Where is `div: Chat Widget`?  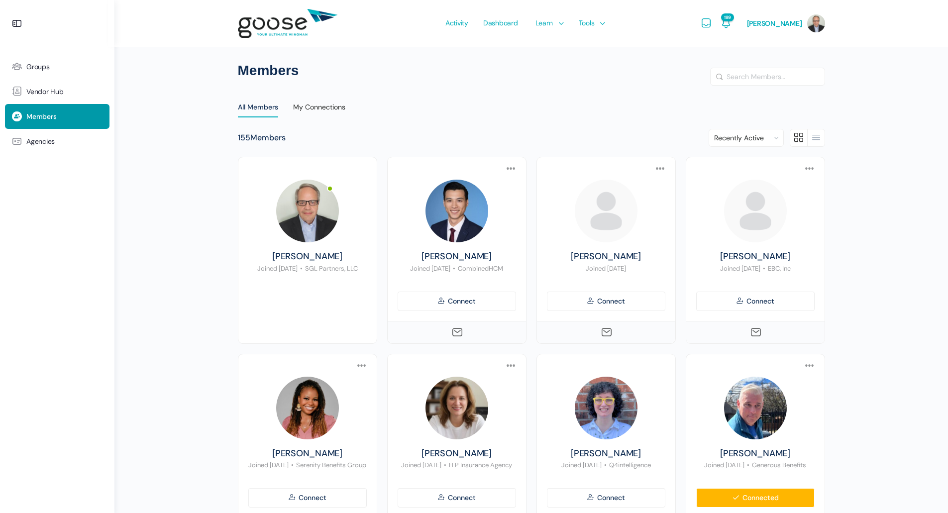
div: Chat Widget is located at coordinates (923, 489).